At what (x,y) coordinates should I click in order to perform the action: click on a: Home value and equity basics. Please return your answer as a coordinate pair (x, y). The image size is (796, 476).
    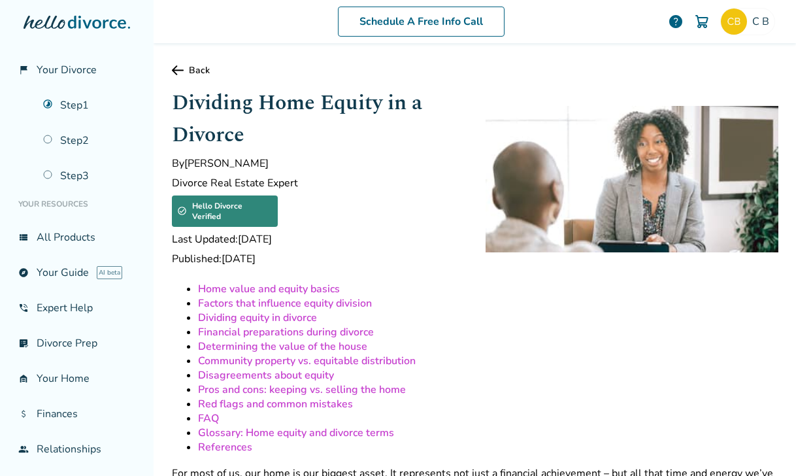
    Looking at the image, I should click on (269, 289).